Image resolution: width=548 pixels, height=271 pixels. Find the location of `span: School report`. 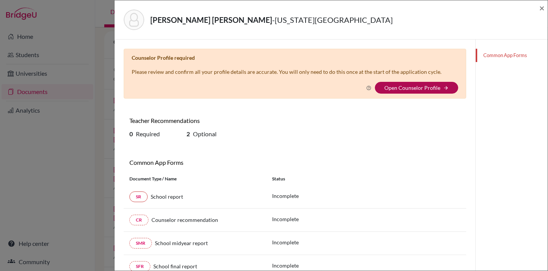

span: School report is located at coordinates (167, 196).